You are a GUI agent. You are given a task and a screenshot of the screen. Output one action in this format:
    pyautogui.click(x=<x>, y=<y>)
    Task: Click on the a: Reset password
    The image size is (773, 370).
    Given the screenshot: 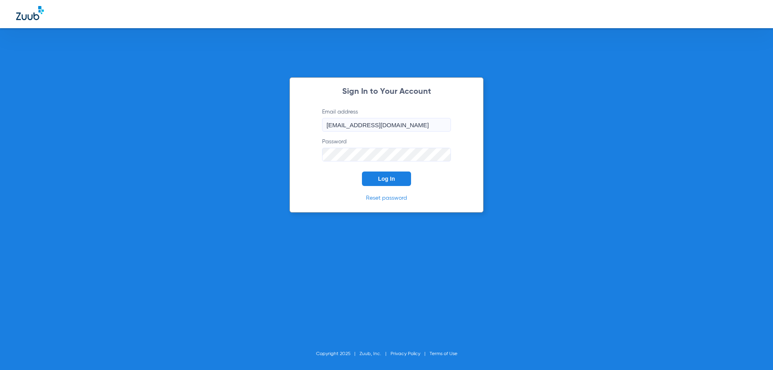 What is the action you would take?
    pyautogui.click(x=386, y=198)
    